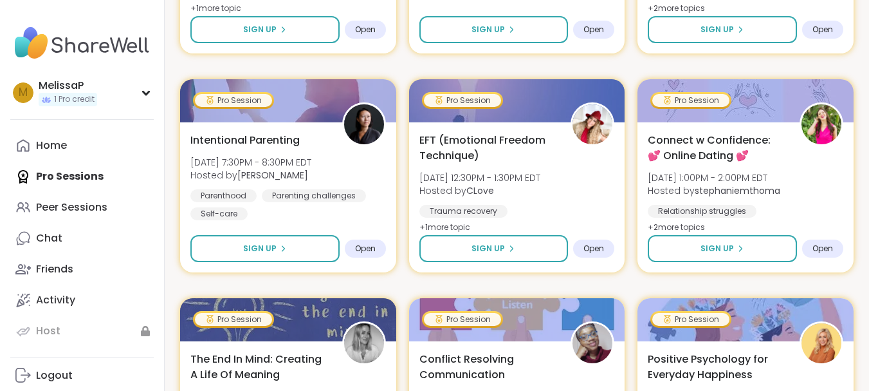 The width and height of the screenshot is (869, 391). I want to click on div: Chat, so click(49, 238).